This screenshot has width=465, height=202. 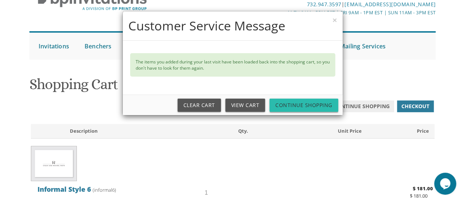 I want to click on a: Continue Shopping, so click(x=304, y=105).